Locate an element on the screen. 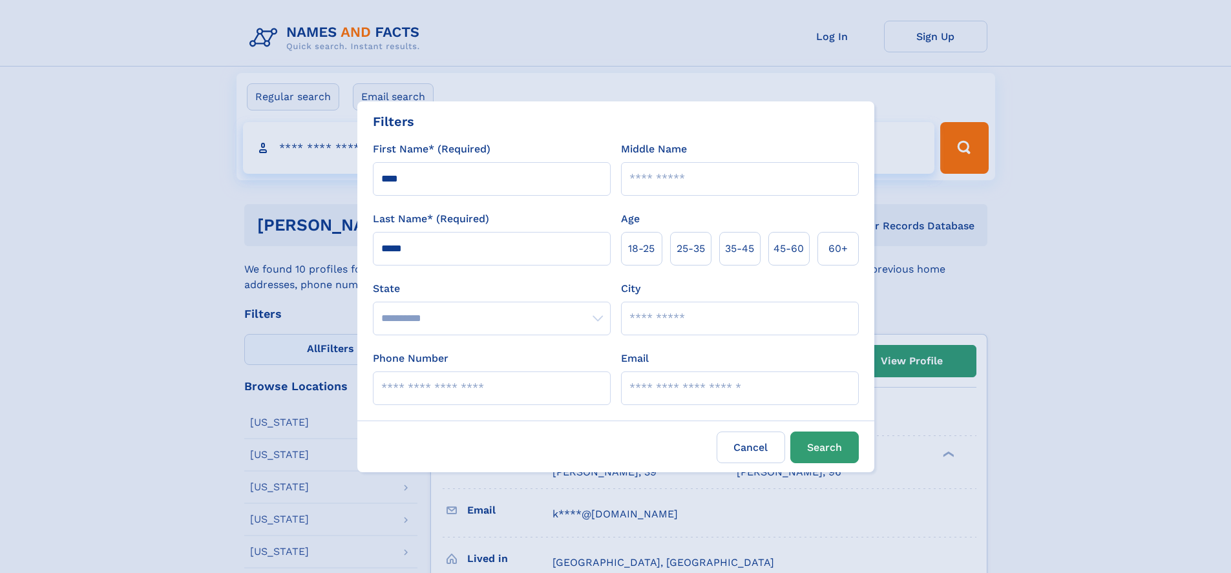 This screenshot has width=1231, height=573. label: Cancel is located at coordinates (751, 447).